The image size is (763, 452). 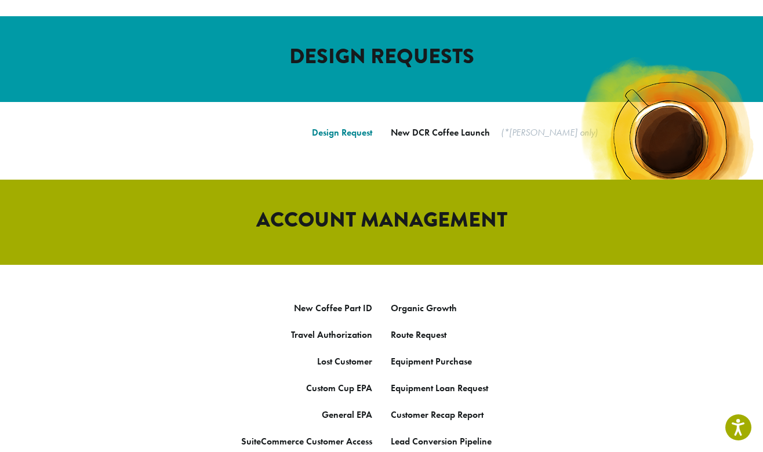 I want to click on a: Travel Authorization, so click(x=331, y=334).